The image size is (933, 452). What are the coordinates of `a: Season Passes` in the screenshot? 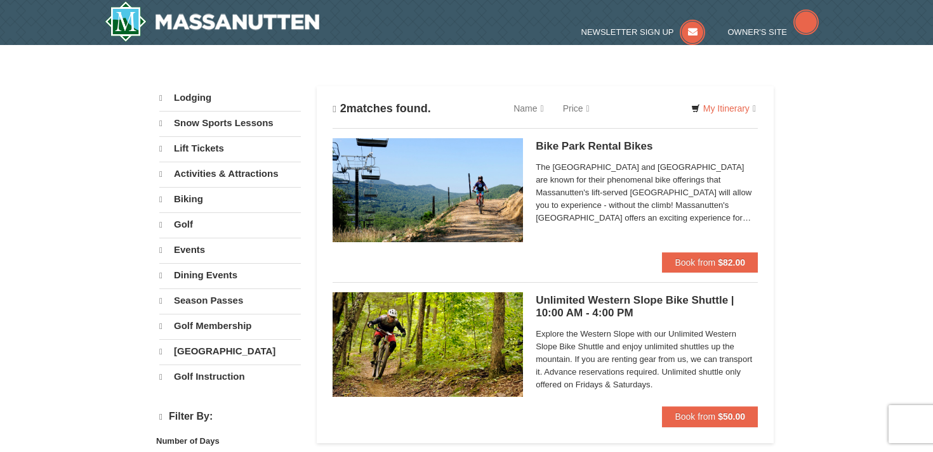 It's located at (230, 301).